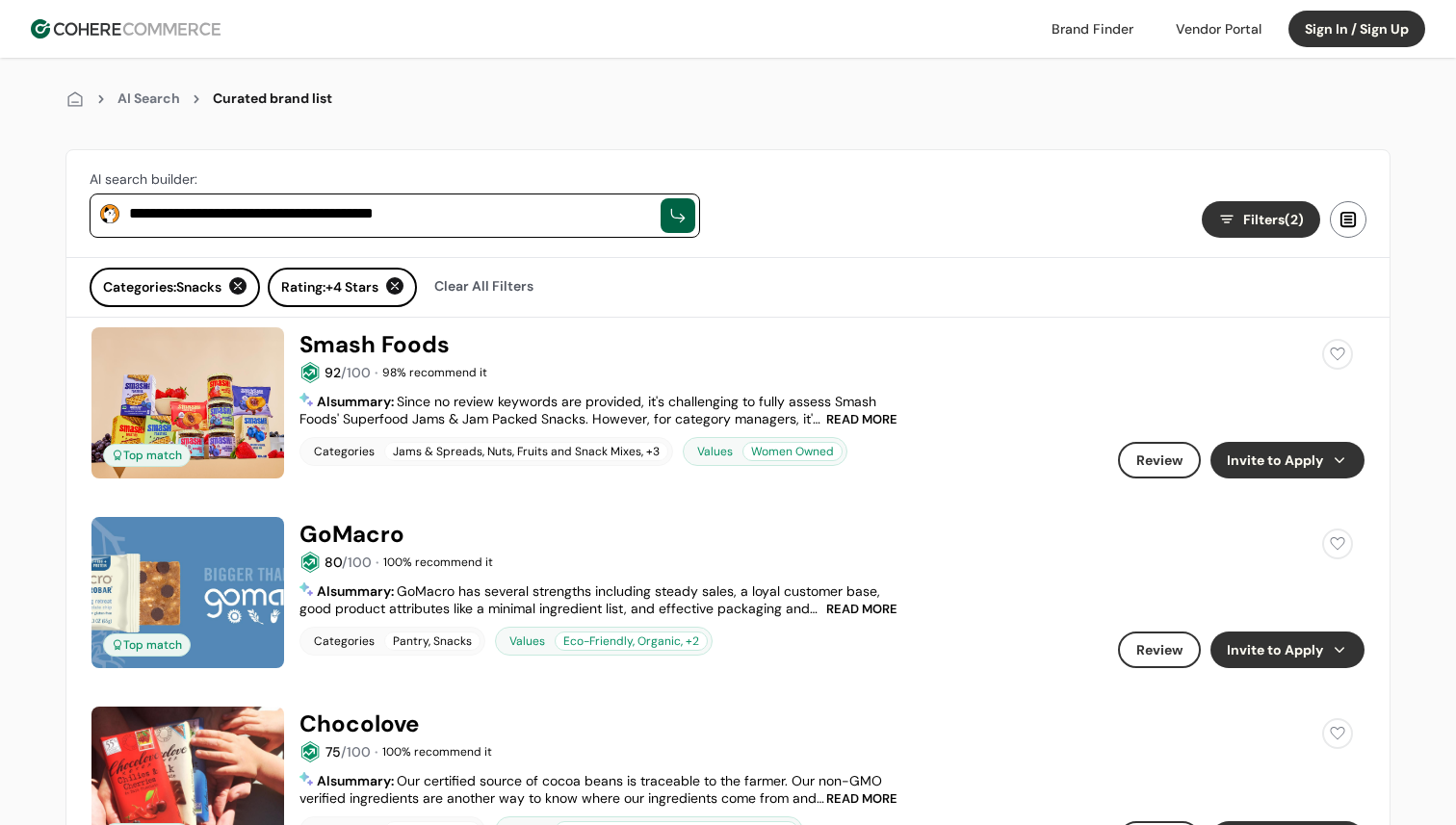  Describe the element at coordinates (273, 98) in the screenshot. I see `div: Curated brand list` at that location.